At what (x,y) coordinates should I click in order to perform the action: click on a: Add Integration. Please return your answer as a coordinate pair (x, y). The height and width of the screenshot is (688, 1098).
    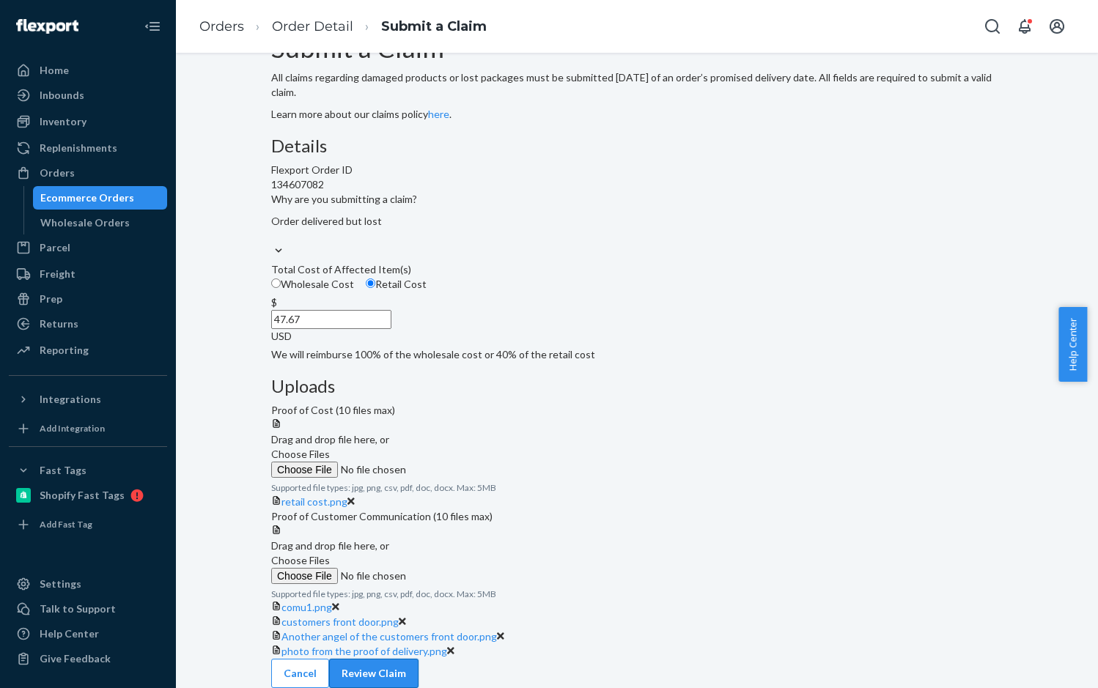
    Looking at the image, I should click on (88, 429).